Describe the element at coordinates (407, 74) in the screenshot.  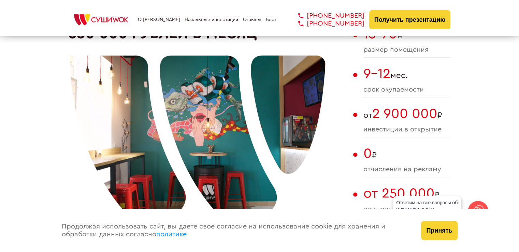
I see `span: мес.` at that location.